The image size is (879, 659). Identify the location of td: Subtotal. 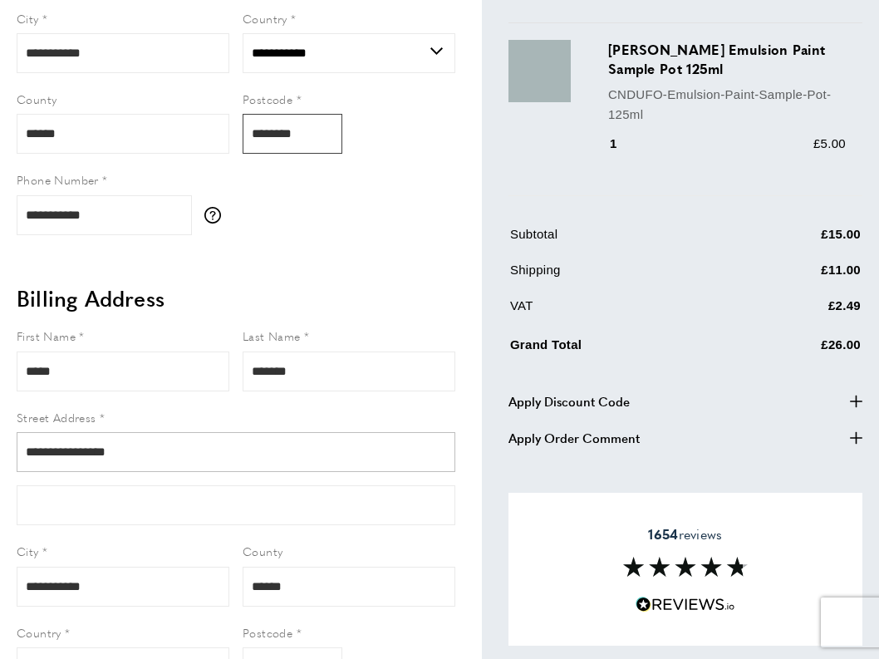
(622, 240).